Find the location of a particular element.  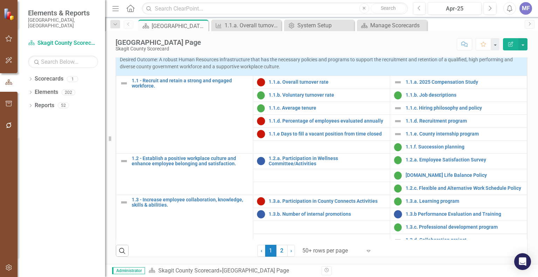

div: Open Intercom Messenger is located at coordinates (523, 262).